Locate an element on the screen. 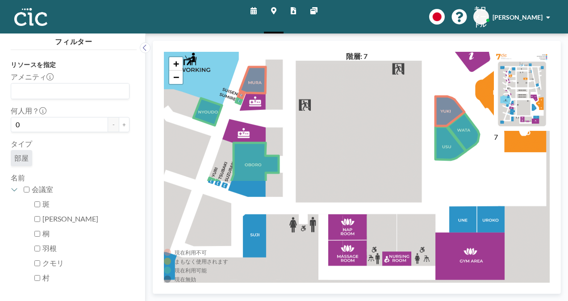 This screenshot has width=568, height=301. font: 何人用？ is located at coordinates (25, 110).